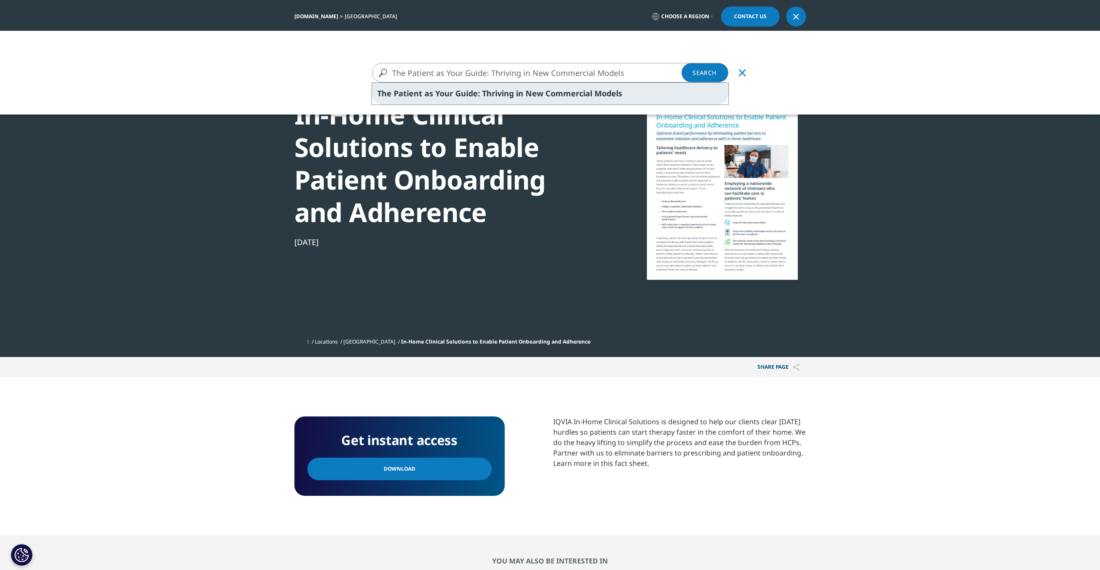 Image resolution: width=1100 pixels, height=570 pixels. I want to click on nav: Primary, so click(586, 51).